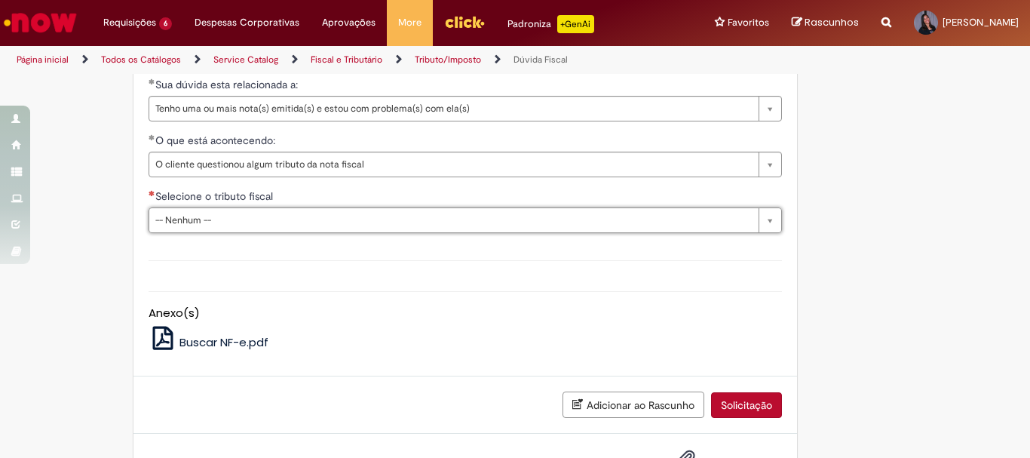  What do you see at coordinates (748, 23) in the screenshot?
I see `span: Favoritos` at bounding box center [748, 23].